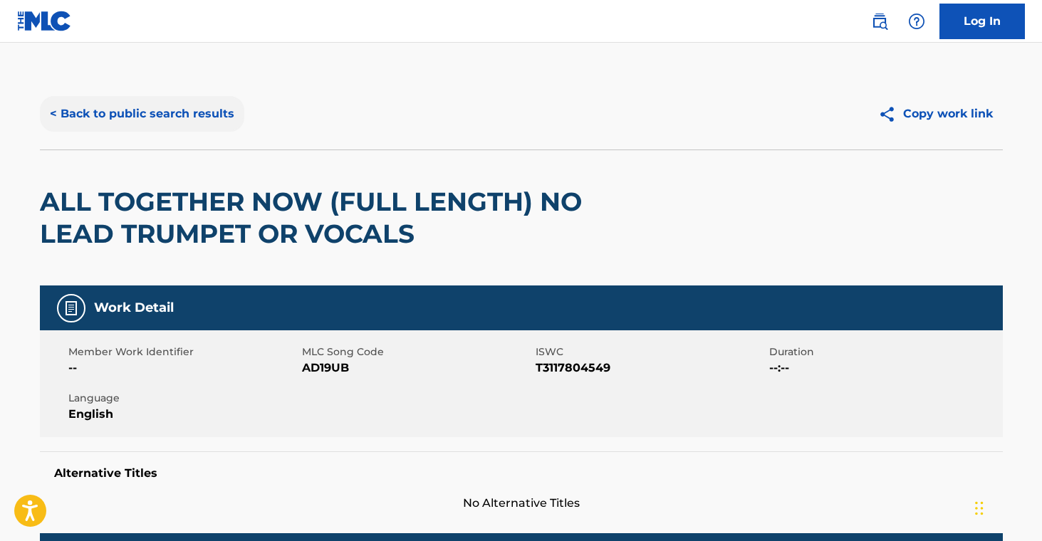  What do you see at coordinates (916, 21) in the screenshot?
I see `img: help` at bounding box center [916, 21].